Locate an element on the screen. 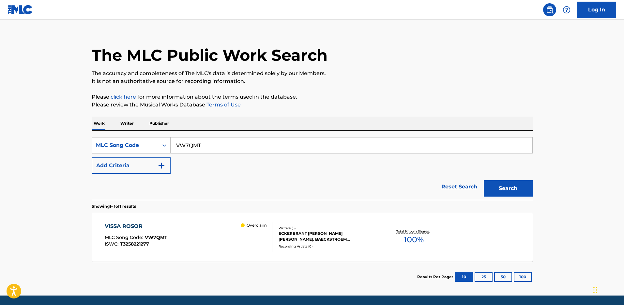 The height and width of the screenshot is (305, 624). div: Recording Artists ( 0 ) is located at coordinates (328, 246).